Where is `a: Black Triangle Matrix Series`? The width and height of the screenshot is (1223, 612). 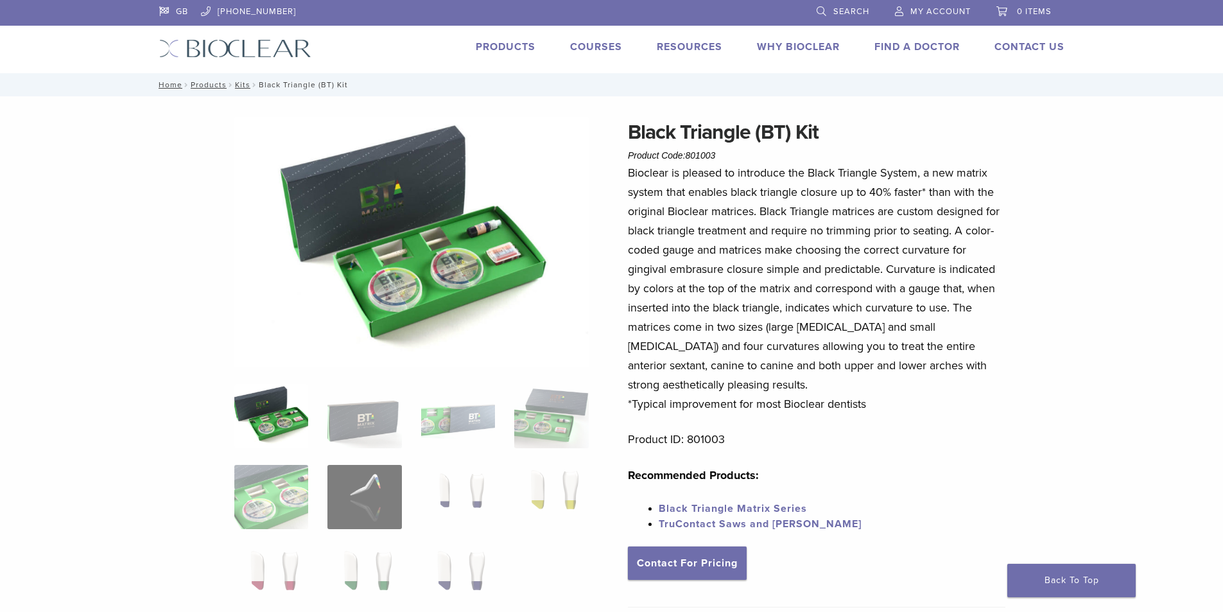 a: Black Triangle Matrix Series is located at coordinates (733, 508).